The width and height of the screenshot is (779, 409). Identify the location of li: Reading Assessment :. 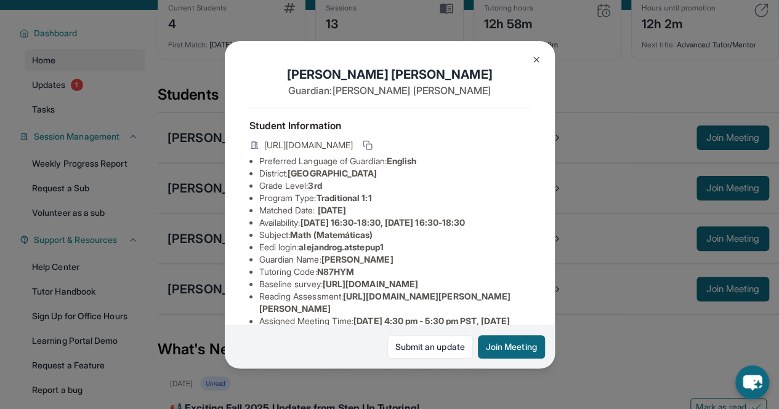
(395, 303).